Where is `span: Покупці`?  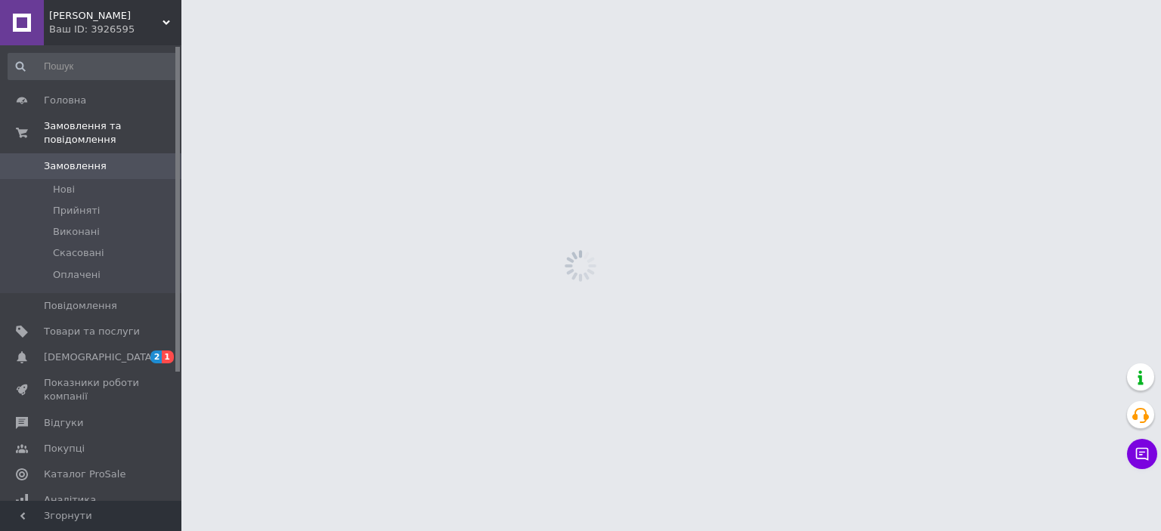
span: Покупці is located at coordinates (64, 449).